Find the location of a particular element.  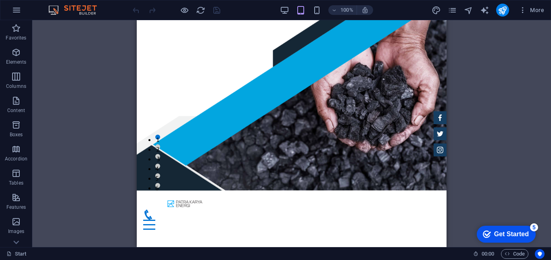

p: Elements is located at coordinates (16, 62).